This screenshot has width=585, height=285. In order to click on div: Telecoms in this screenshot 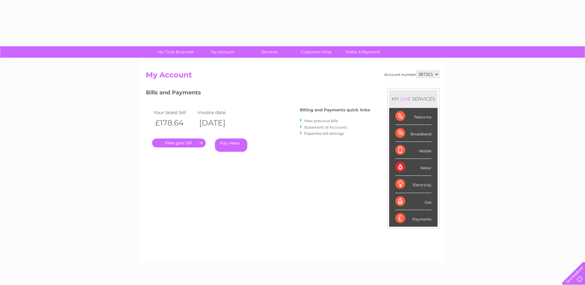, I will do `click(413, 116)`.